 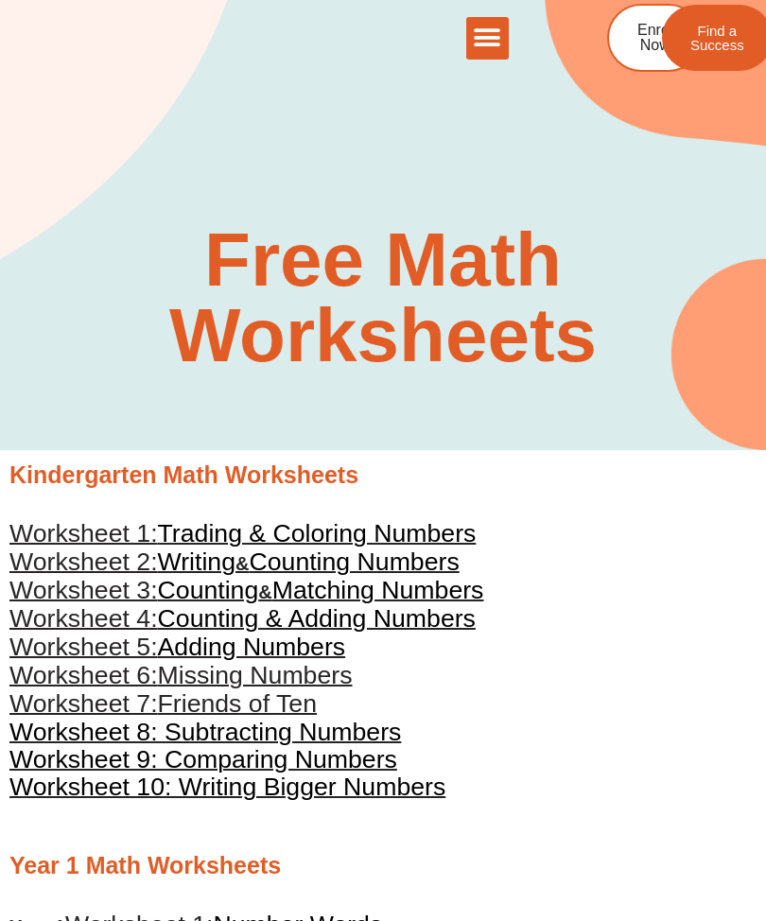 I want to click on span: Worksheet 3:, so click(x=83, y=590).